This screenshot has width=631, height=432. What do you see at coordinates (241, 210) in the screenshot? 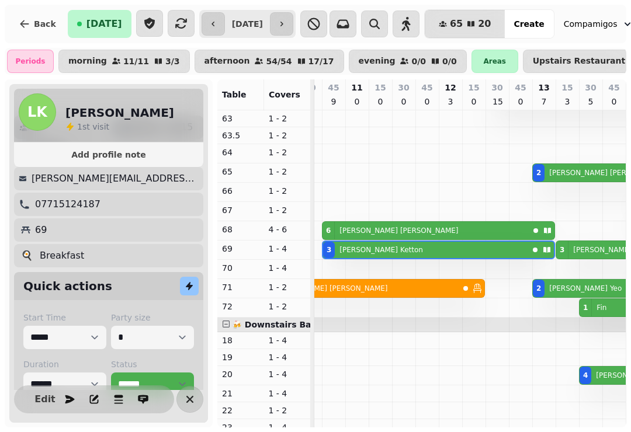
I see `p: 67` at bounding box center [241, 210].